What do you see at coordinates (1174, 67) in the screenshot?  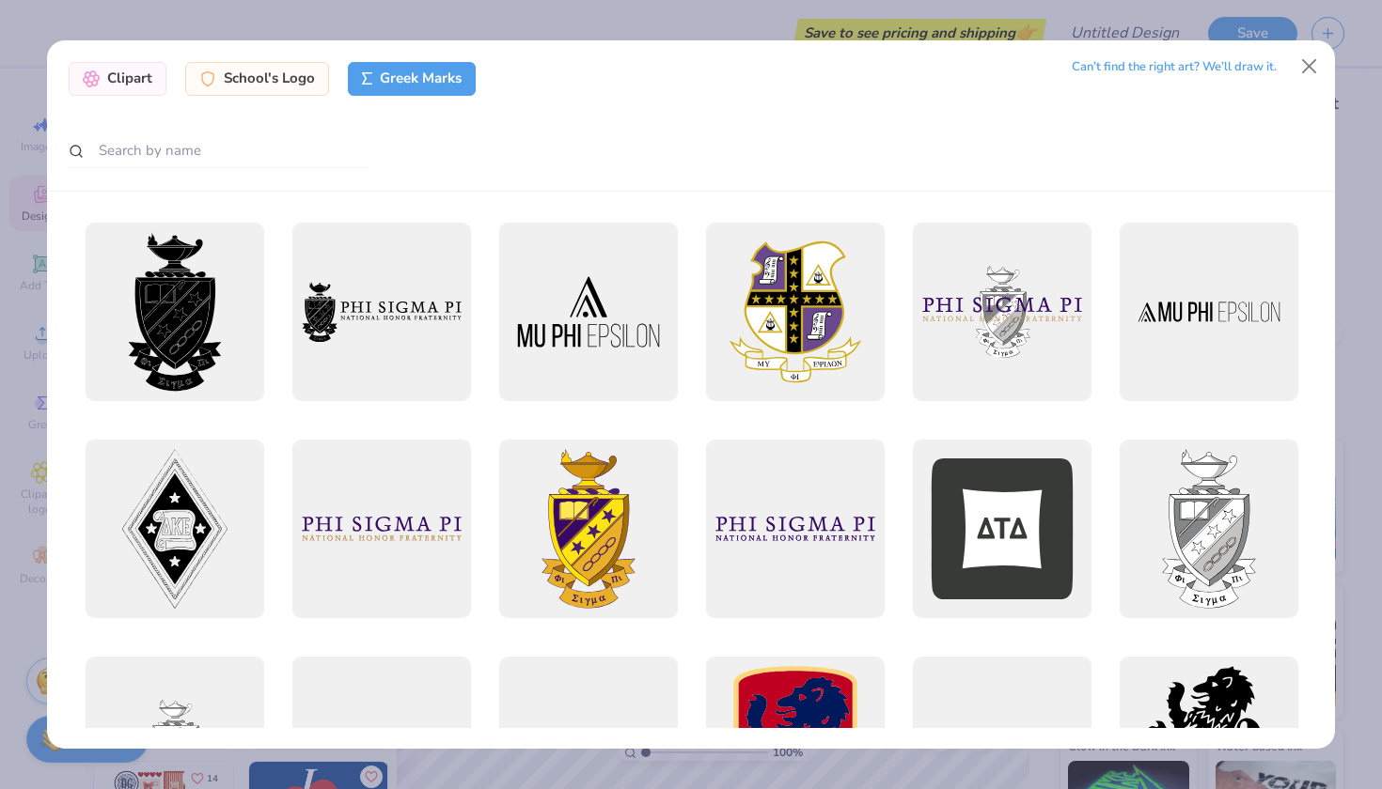 I see `div: Can’t find the right art? We’ll draw it.` at bounding box center [1174, 67].